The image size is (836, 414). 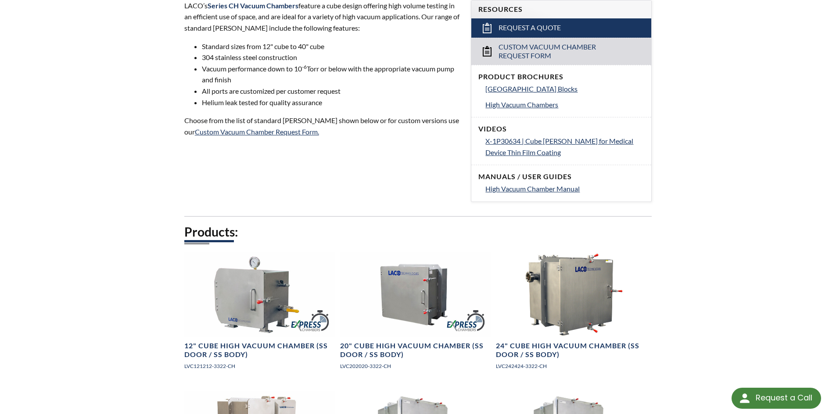 I want to click on span: High Vacuum Chambers, so click(x=522, y=104).